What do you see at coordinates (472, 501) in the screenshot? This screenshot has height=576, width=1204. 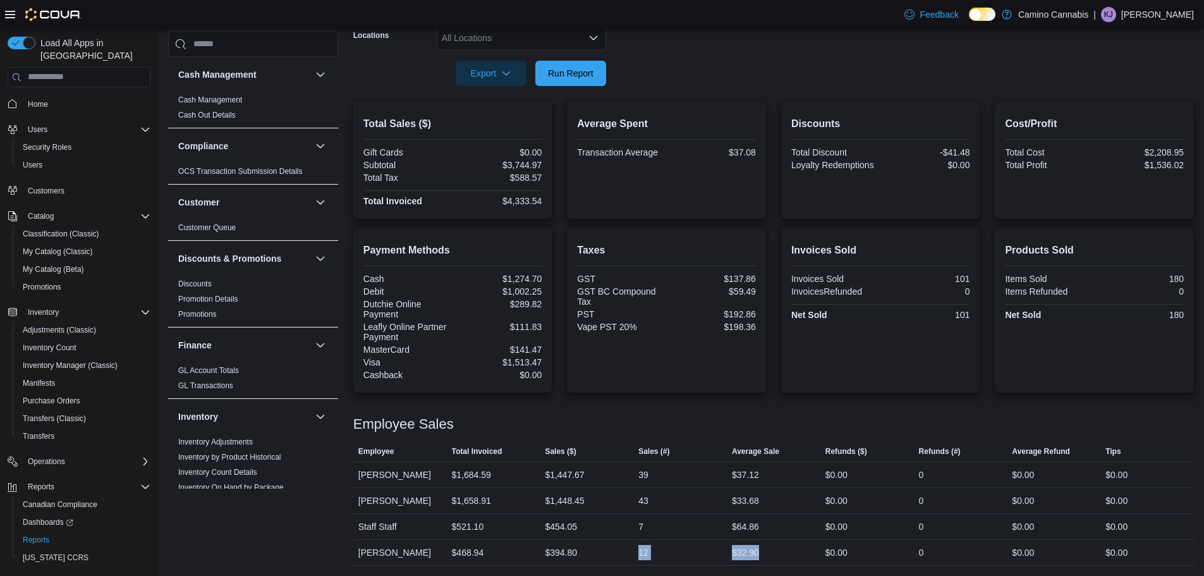 I see `div: $1,658.91` at bounding box center [472, 501].